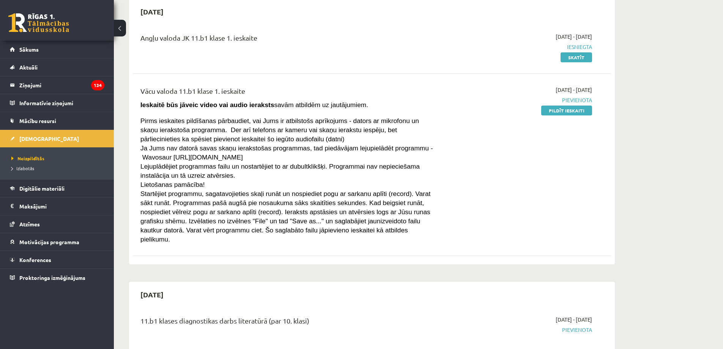 Image resolution: width=723 pixels, height=349 pixels. I want to click on span: Atzīmes, so click(30, 224).